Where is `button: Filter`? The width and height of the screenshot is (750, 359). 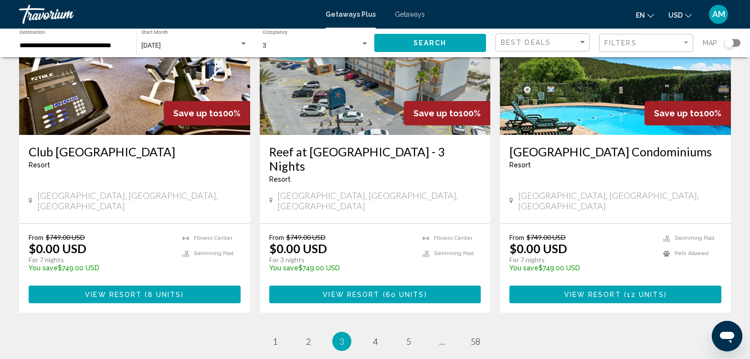
button: Filter is located at coordinates (646, 43).